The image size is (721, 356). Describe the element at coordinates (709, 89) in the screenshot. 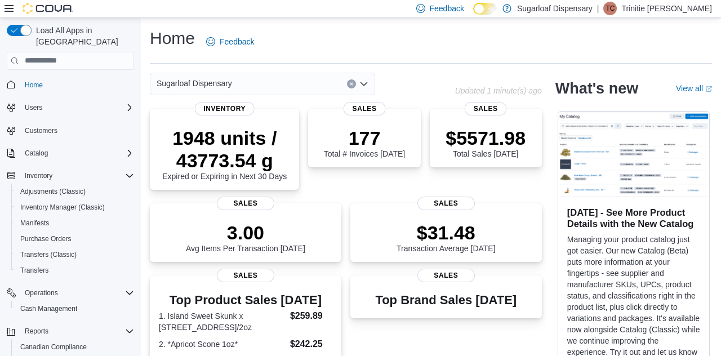

I see `svg: External link` at that location.